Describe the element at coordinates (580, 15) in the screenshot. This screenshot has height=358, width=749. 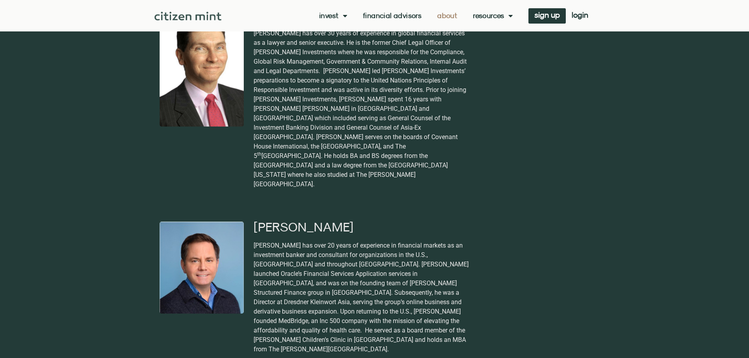
I see `span: login` at that location.